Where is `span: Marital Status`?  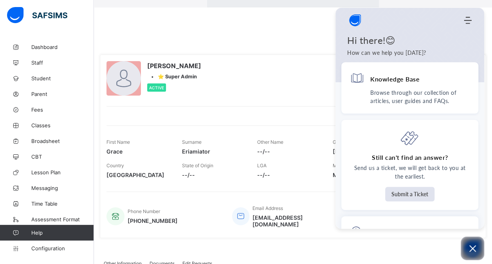 span: Marital Status is located at coordinates (348, 165).